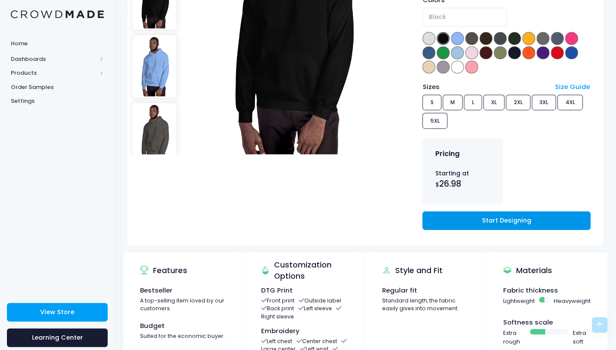 The width and height of the screenshot is (616, 350). Describe the element at coordinates (317, 341) in the screenshot. I see `li: Center chest` at that location.